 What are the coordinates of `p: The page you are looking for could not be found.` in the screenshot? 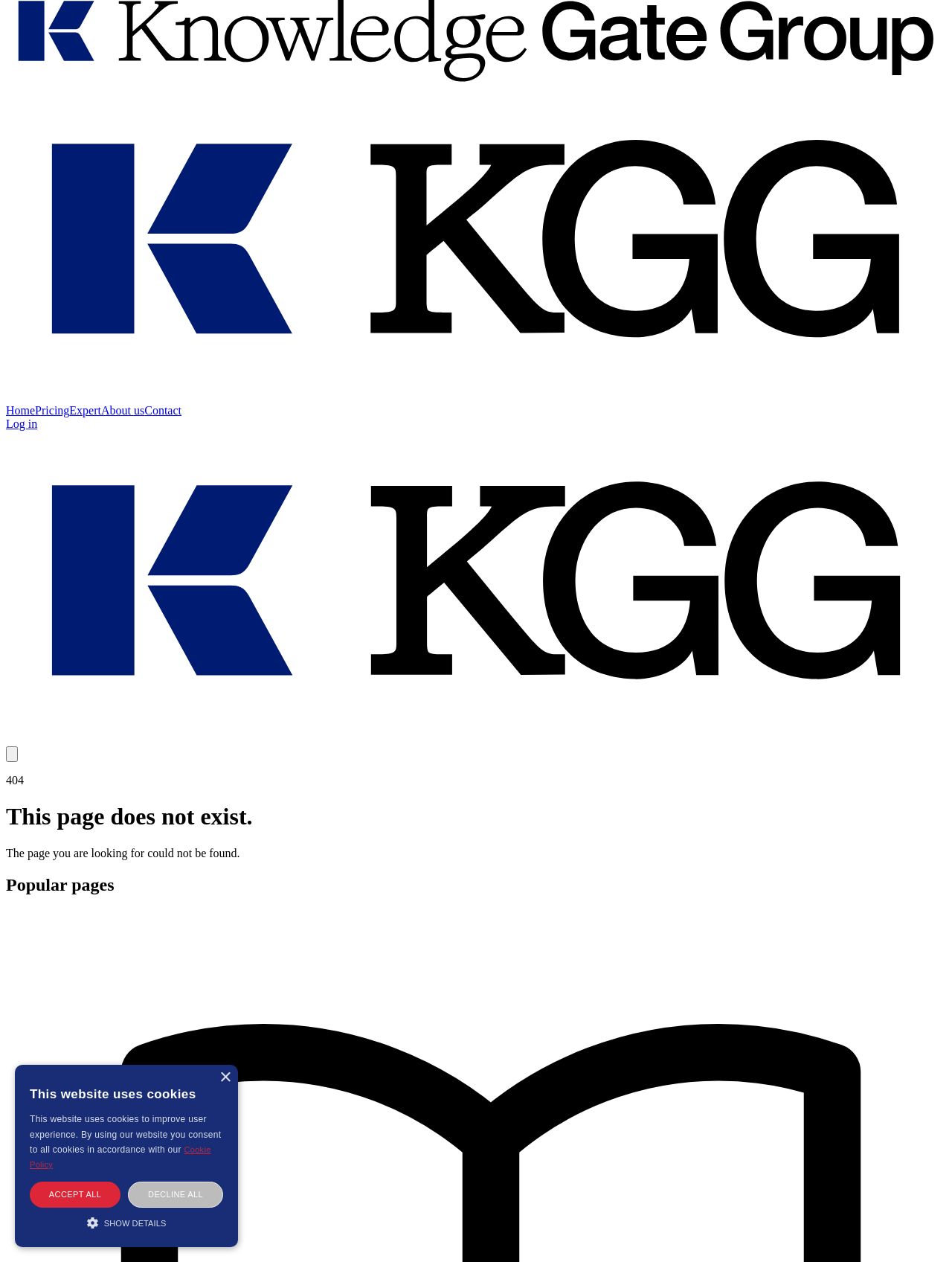 It's located at (476, 854).